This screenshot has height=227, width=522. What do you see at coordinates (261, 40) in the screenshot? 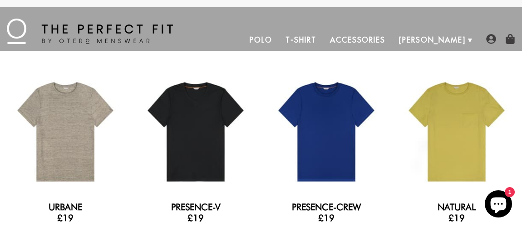
I see `a: Polo` at bounding box center [261, 40].